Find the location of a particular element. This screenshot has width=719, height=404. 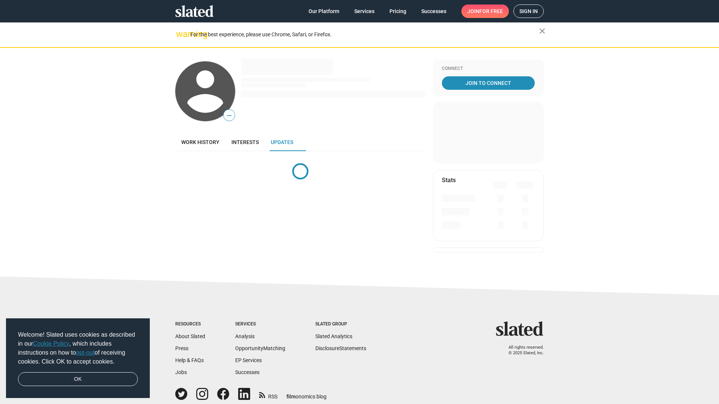

span: Successes is located at coordinates (434, 11).